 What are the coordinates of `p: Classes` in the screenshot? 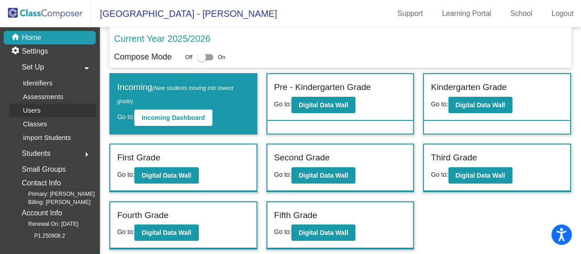 It's located at (35, 124).